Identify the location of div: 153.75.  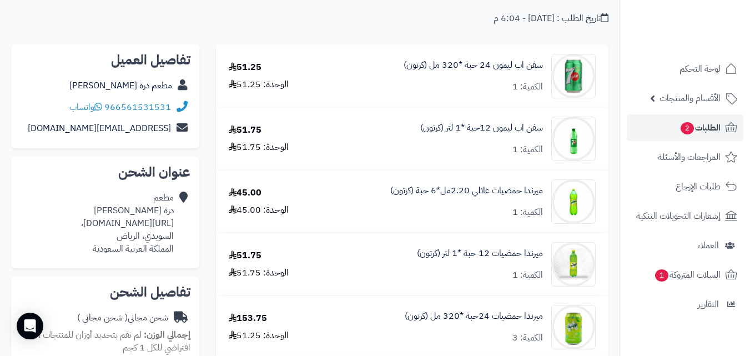
(248, 318).